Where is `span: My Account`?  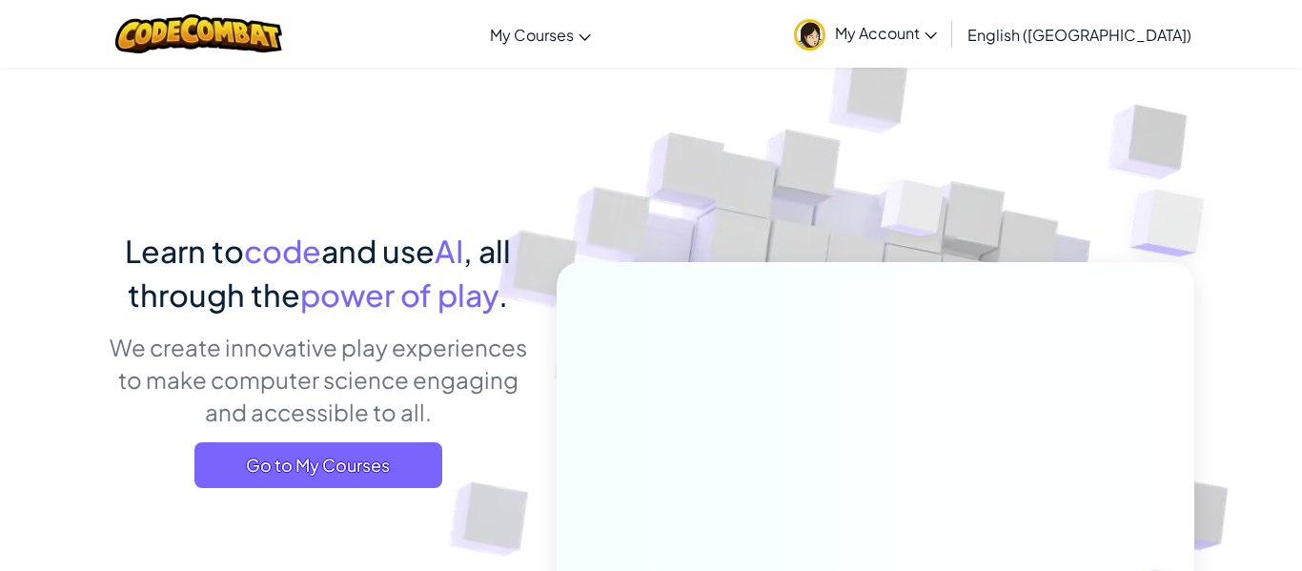
span: My Account is located at coordinates (885, 32).